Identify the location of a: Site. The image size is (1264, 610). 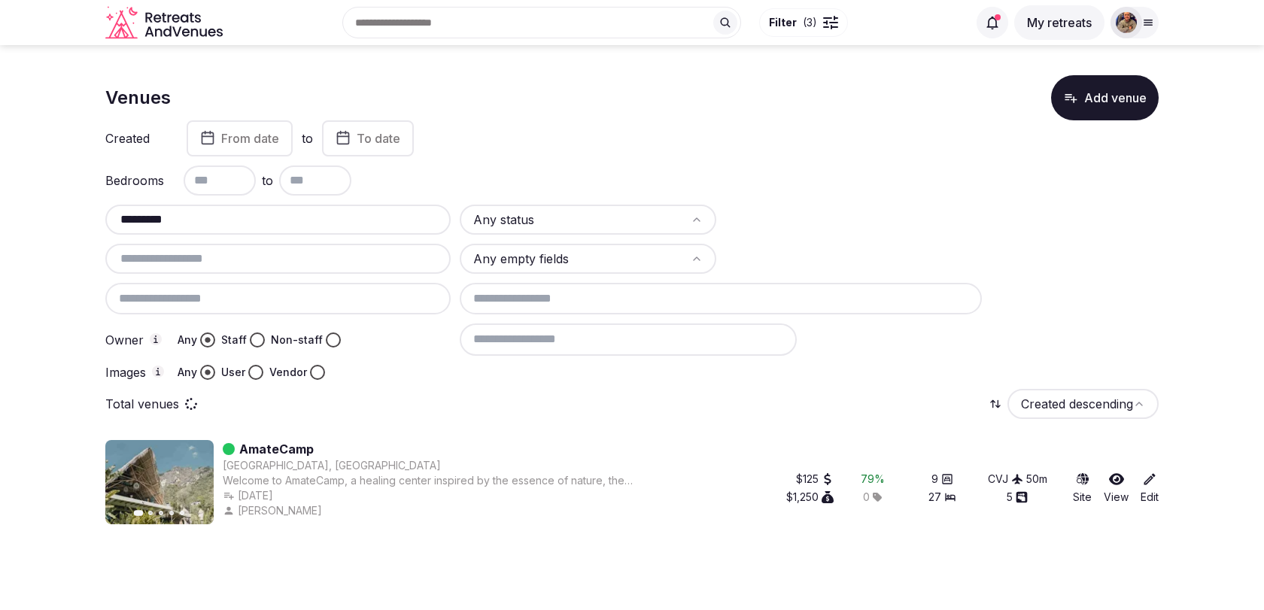
(1082, 488).